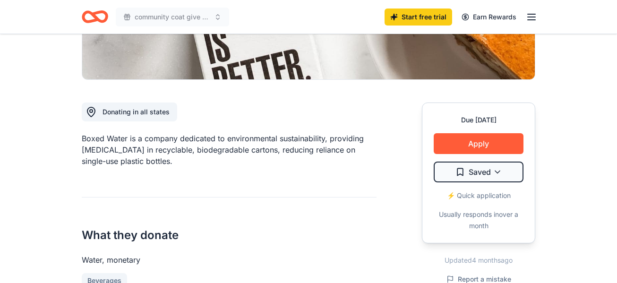  Describe the element at coordinates (172, 17) in the screenshot. I see `span: community coat give away` at that location.